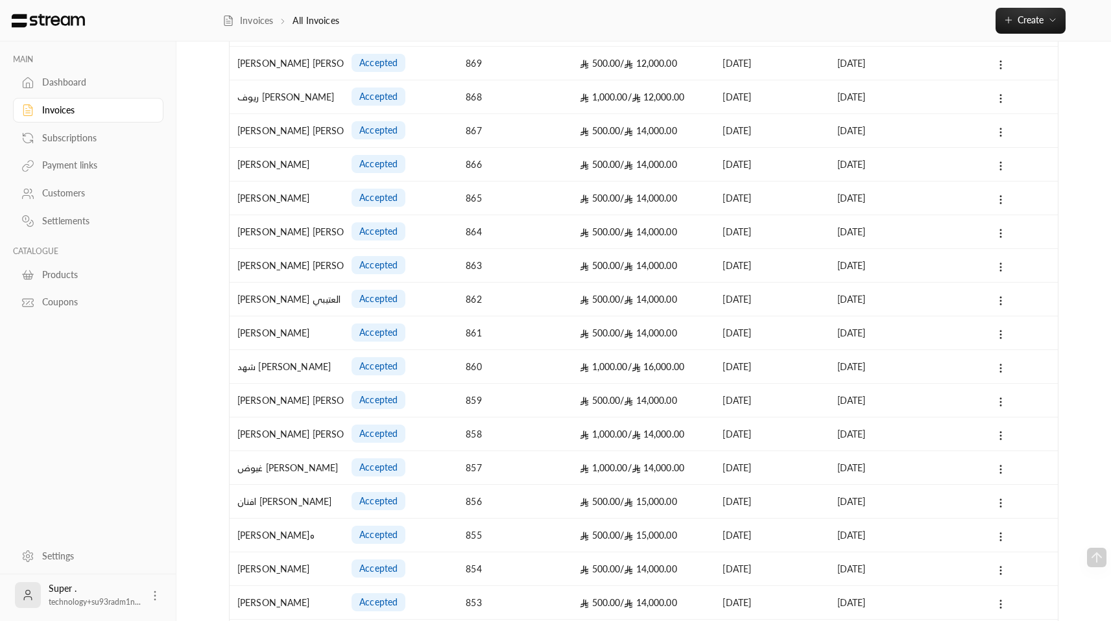 The height and width of the screenshot is (621, 1111). What do you see at coordinates (88, 302) in the screenshot?
I see `a: Coupons` at bounding box center [88, 302].